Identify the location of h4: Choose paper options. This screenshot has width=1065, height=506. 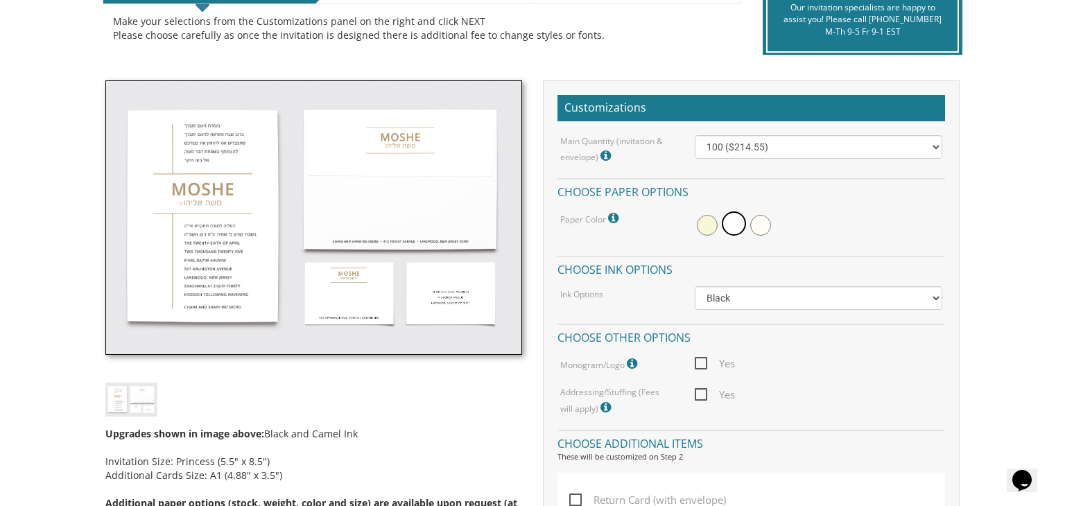
(751, 190).